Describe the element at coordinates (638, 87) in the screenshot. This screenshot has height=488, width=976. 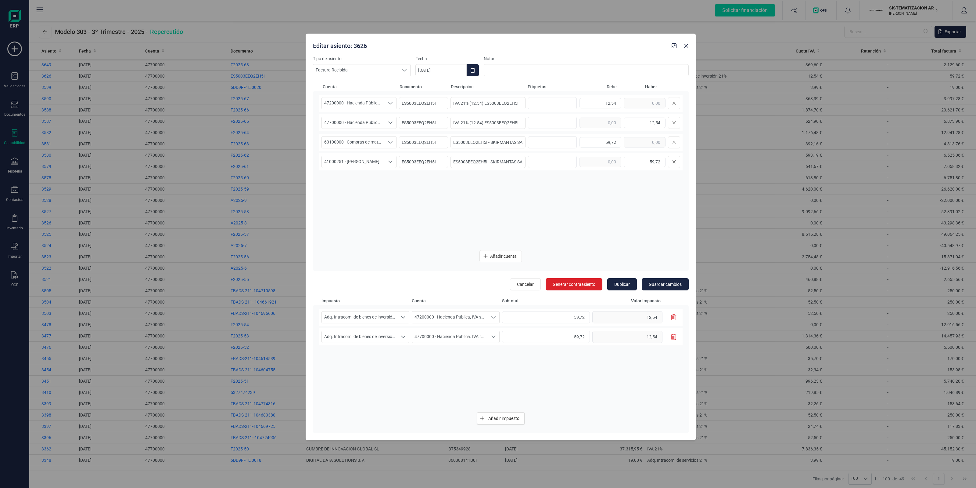
I see `span: Haber` at that location.